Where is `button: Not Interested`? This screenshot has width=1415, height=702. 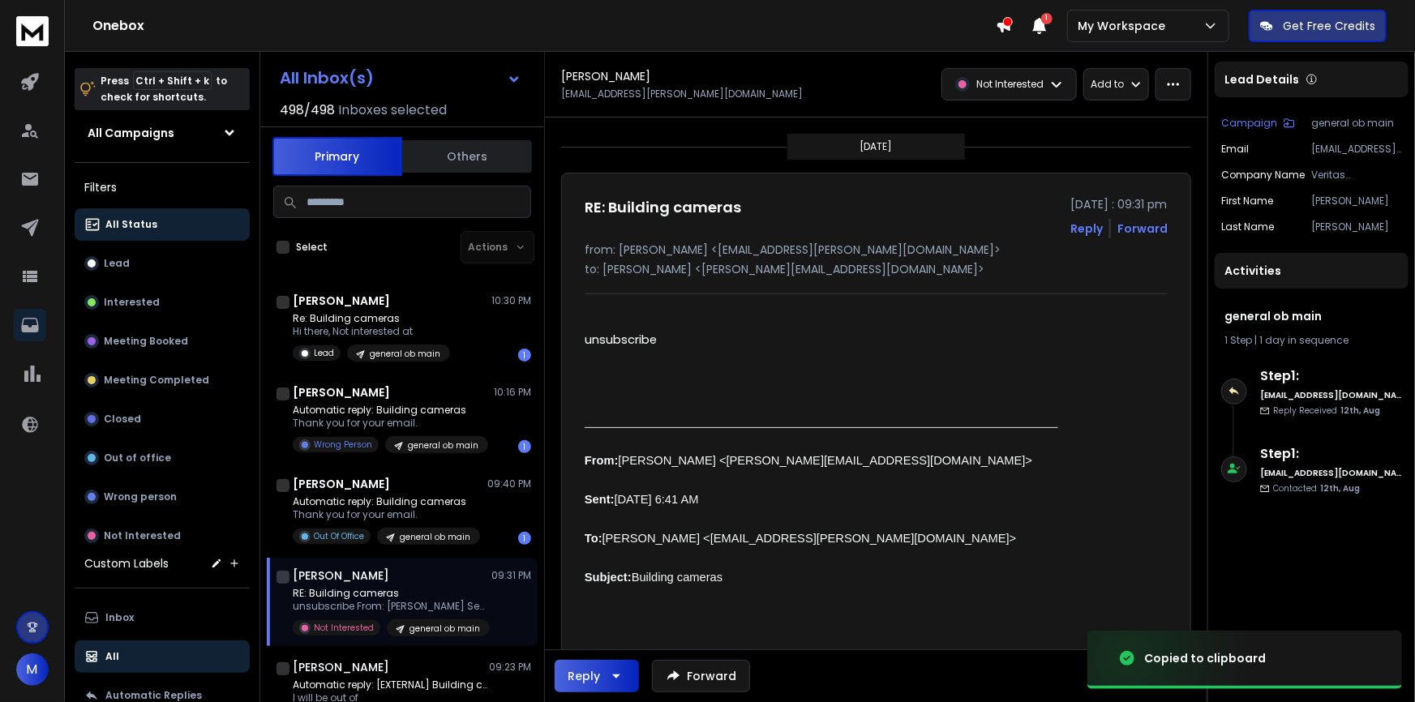
button: Not Interested is located at coordinates (162, 536).